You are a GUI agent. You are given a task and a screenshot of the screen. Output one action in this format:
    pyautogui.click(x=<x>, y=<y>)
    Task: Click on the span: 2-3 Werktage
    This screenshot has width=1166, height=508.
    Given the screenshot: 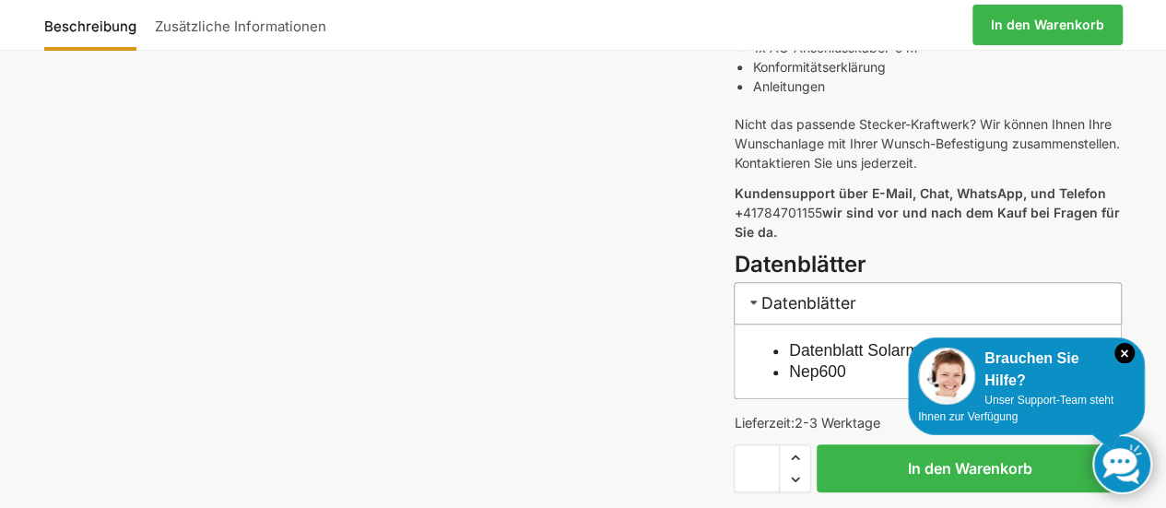 What is the action you would take?
    pyautogui.click(x=836, y=422)
    